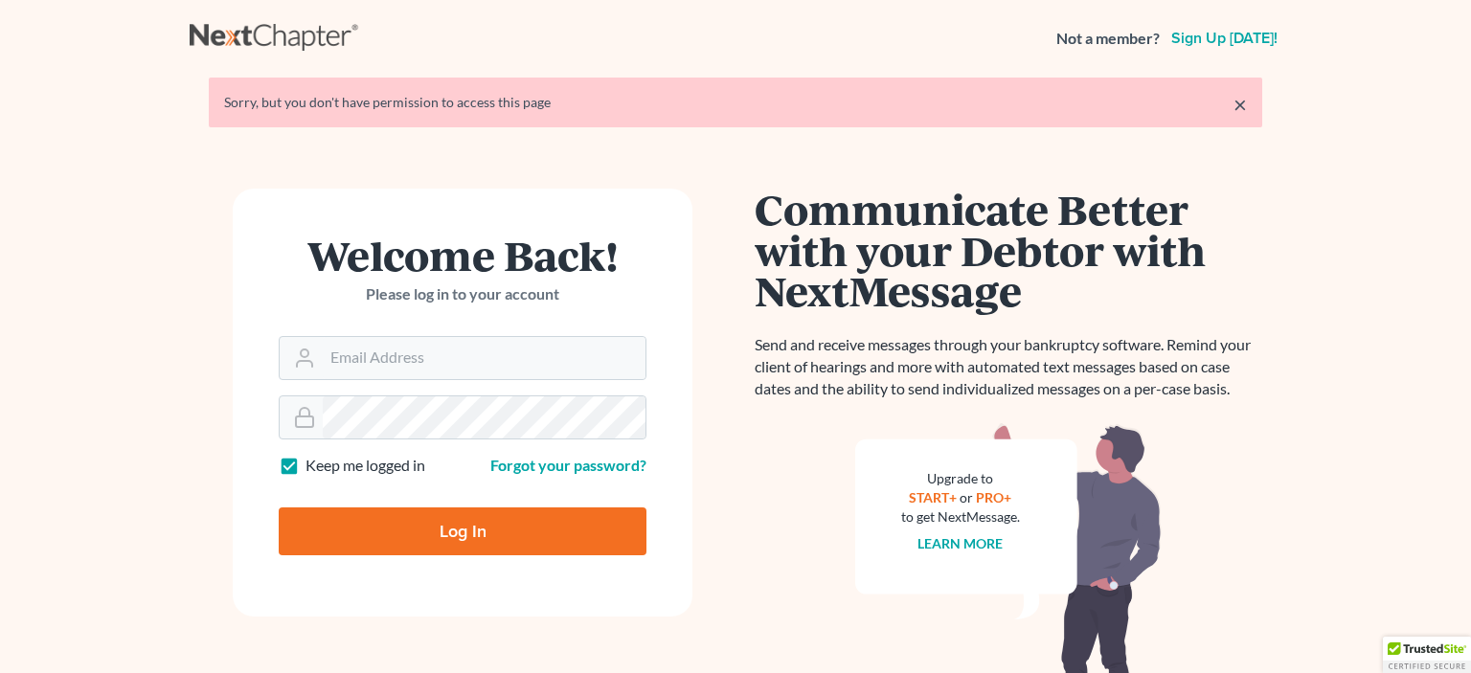 Image resolution: width=1471 pixels, height=673 pixels. I want to click on a: PRO+, so click(994, 497).